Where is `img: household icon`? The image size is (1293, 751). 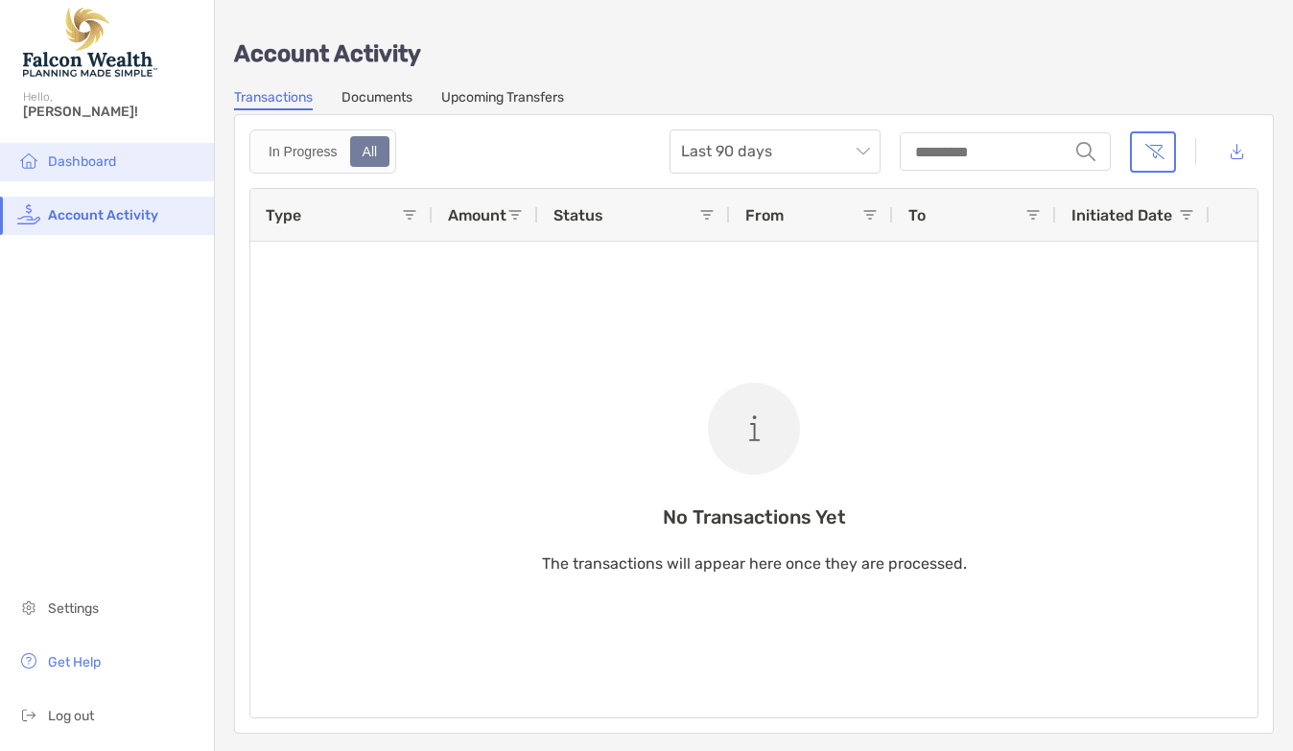 img: household icon is located at coordinates (29, 160).